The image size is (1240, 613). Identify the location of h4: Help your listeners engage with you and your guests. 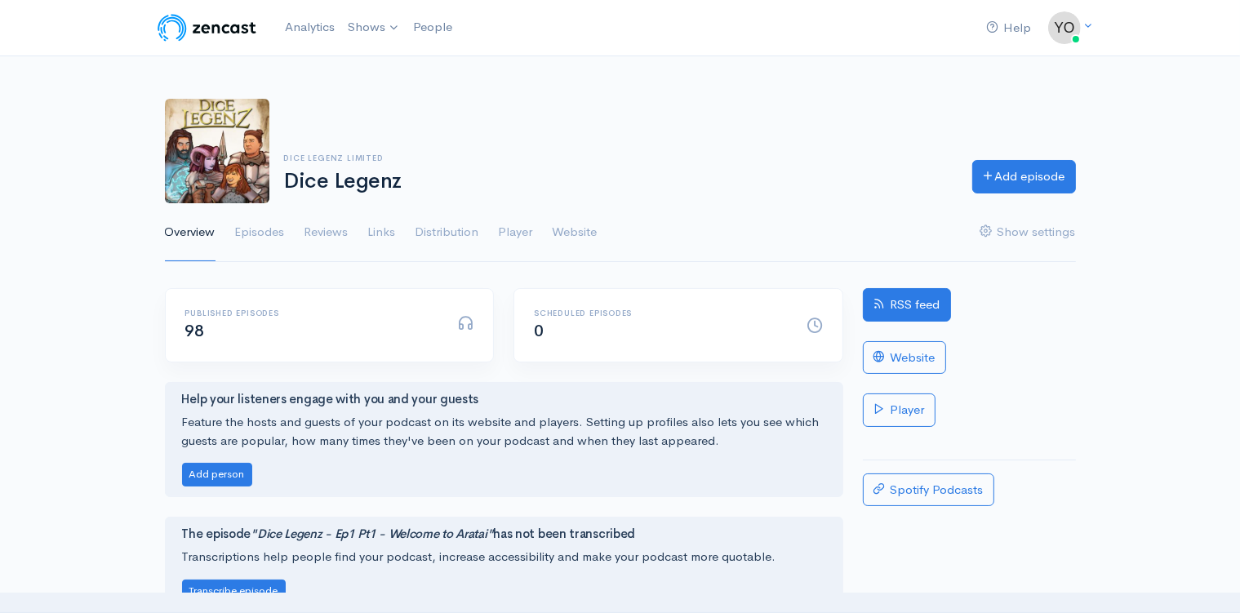
(504, 399).